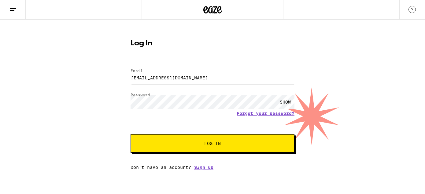 Image resolution: width=425 pixels, height=194 pixels. What do you see at coordinates (213, 143) in the screenshot?
I see `span: Log In` at bounding box center [213, 143].